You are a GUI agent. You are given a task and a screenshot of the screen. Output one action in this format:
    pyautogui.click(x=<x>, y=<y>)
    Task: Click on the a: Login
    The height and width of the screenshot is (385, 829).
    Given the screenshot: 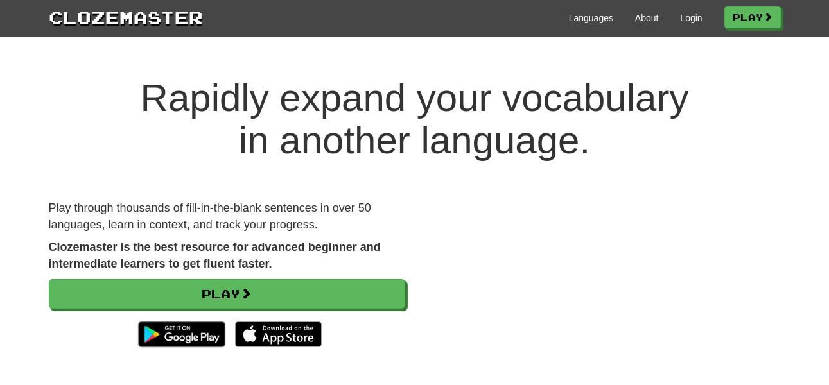 What is the action you would take?
    pyautogui.click(x=691, y=18)
    